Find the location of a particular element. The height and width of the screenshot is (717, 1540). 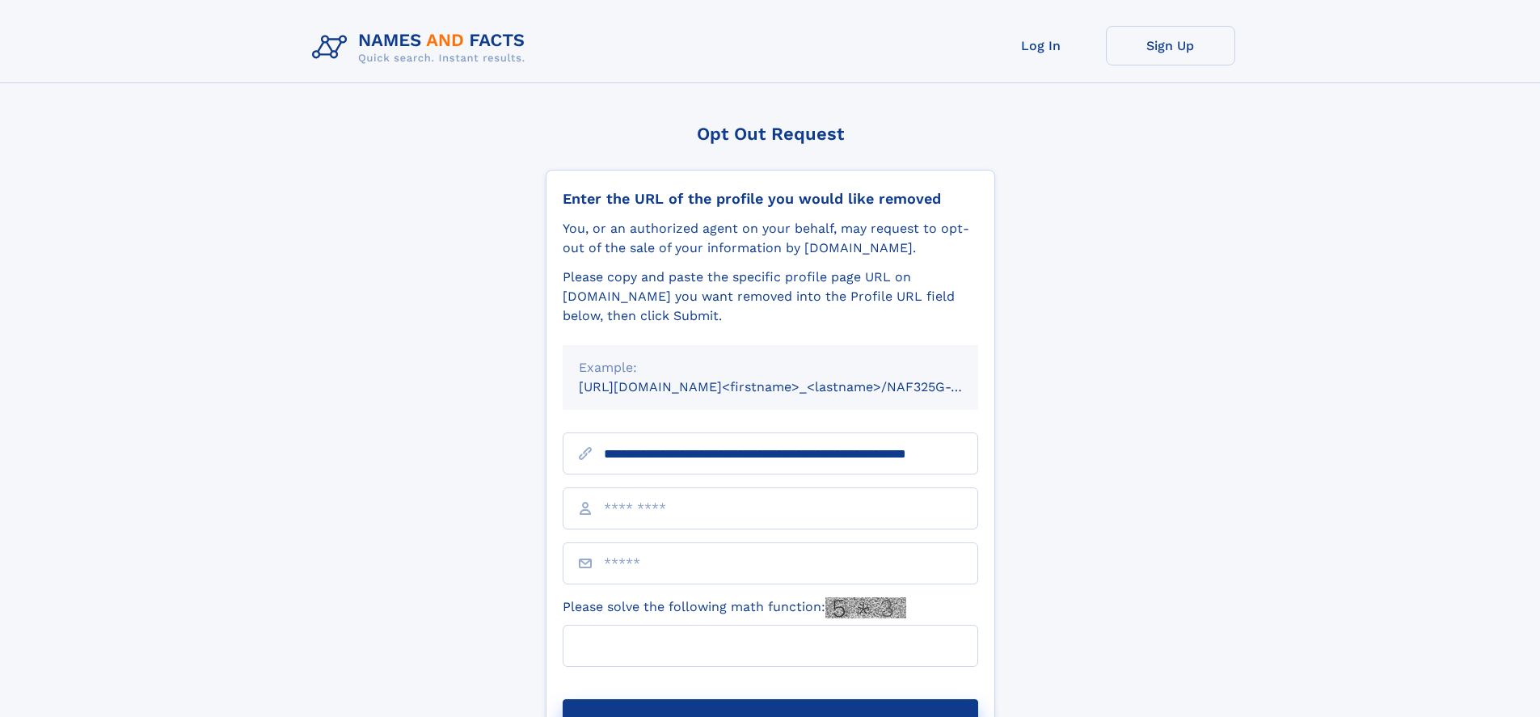

img: Logo Names and Facts is located at coordinates (422, 48).